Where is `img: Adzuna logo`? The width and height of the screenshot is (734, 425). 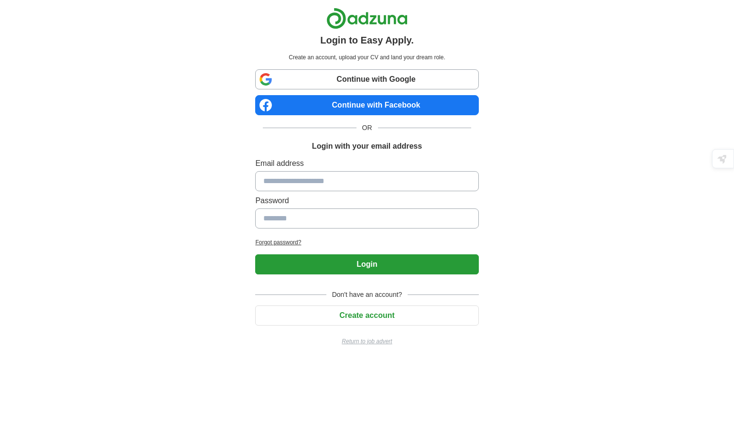 img: Adzuna logo is located at coordinates (367, 18).